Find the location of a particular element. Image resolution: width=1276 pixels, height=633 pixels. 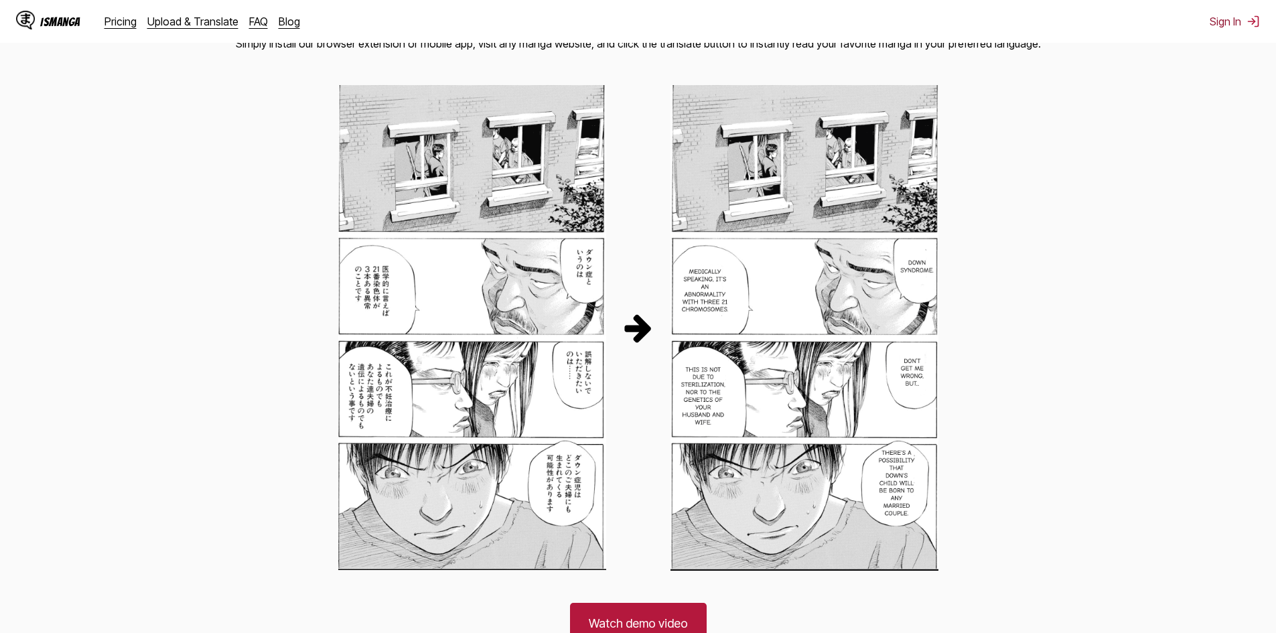

img: IsManga Logo is located at coordinates (25, 20).